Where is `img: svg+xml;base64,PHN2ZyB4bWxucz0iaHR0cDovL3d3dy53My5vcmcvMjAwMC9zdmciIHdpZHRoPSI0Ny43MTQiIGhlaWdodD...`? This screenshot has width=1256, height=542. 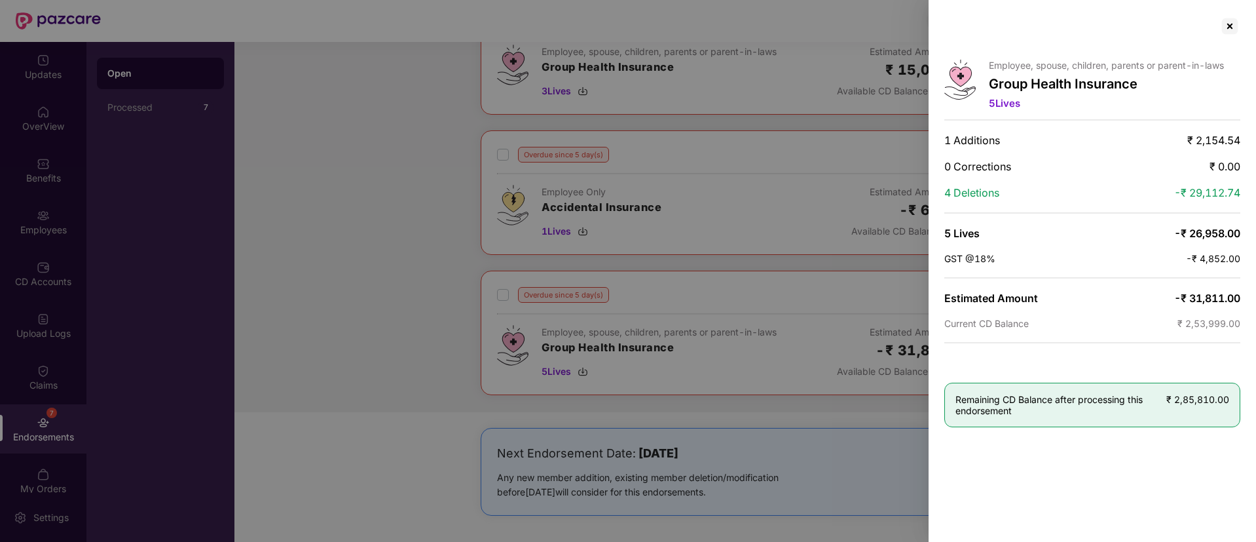
img: svg+xml;base64,PHN2ZyB4bWxucz0iaHR0cDovL3d3dy53My5vcmcvMjAwMC9zdmciIHdpZHRoPSI0Ny43MTQiIGhlaWdodD... is located at coordinates (960, 79).